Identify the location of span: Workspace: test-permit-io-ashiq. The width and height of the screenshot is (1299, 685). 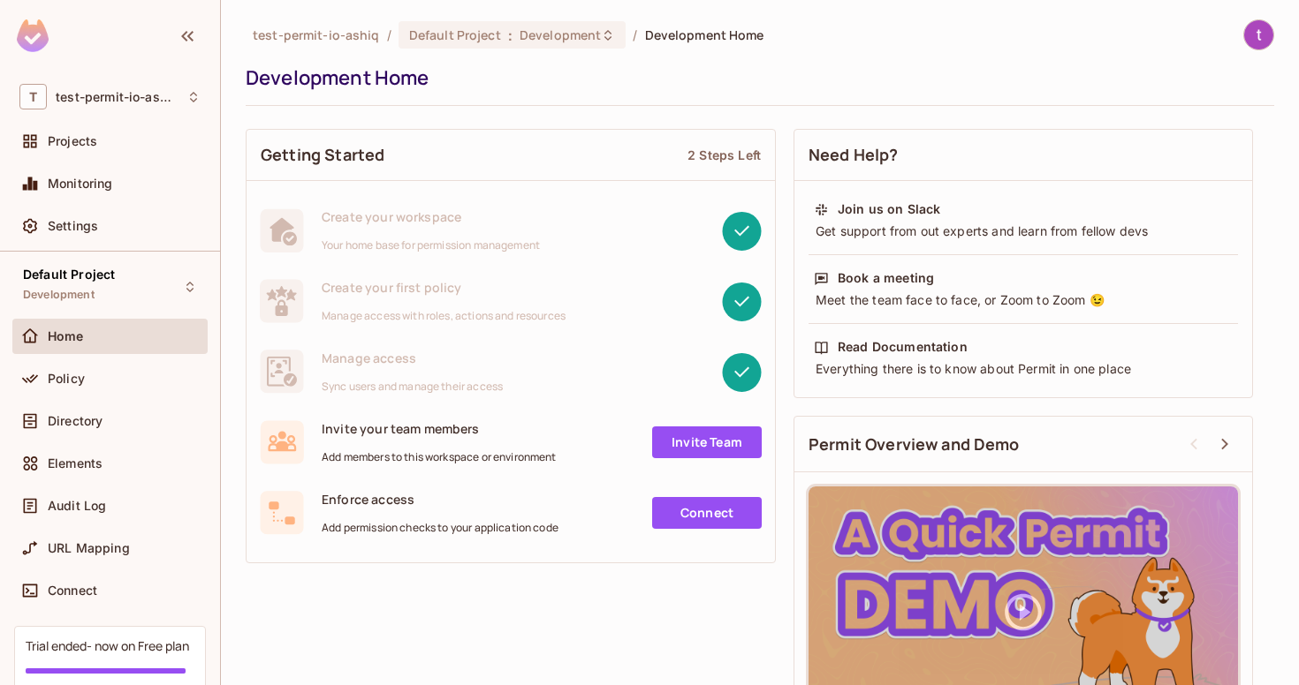
(117, 97).